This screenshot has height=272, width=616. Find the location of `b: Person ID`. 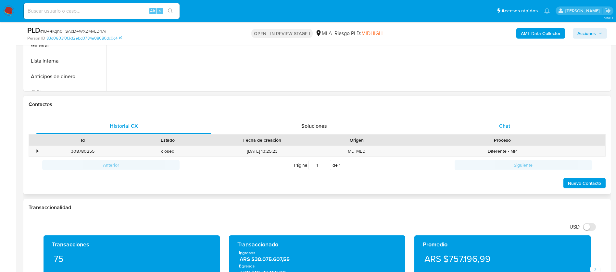

b: Person ID is located at coordinates (36, 38).